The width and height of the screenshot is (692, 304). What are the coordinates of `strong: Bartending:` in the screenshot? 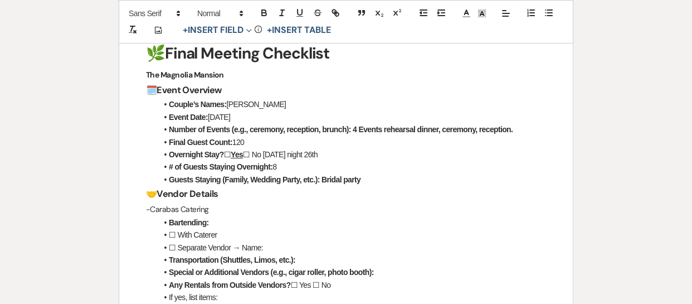 It's located at (189, 222).